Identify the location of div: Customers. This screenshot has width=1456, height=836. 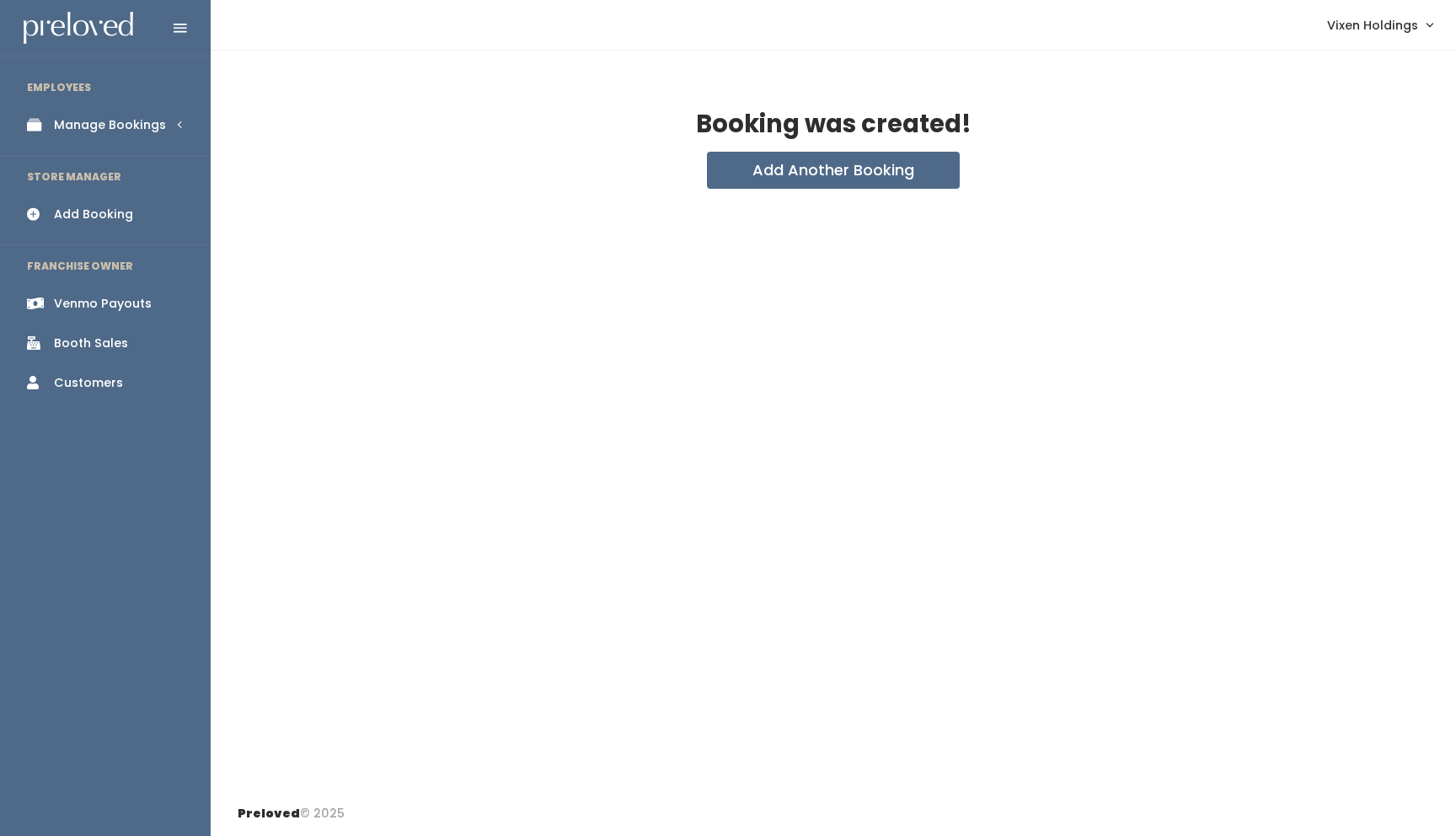
(89, 383).